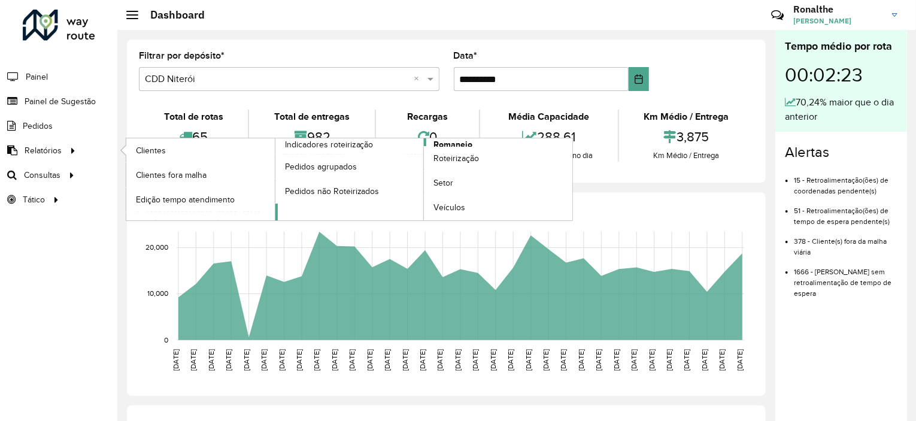  What do you see at coordinates (193, 136) in the screenshot?
I see `div: 65` at bounding box center [193, 136].